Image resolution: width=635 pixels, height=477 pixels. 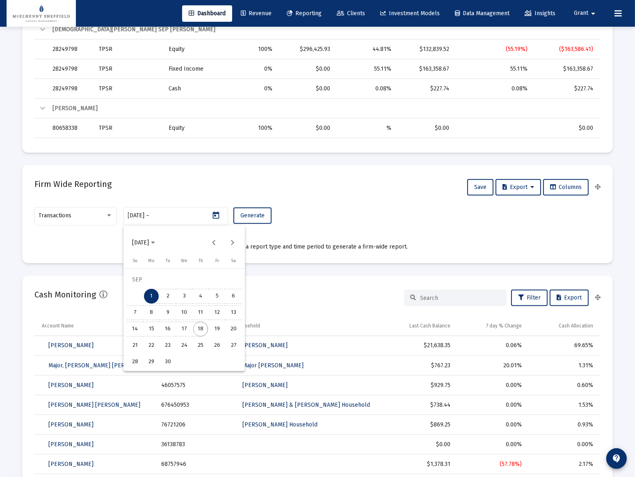 I want to click on div: 4, so click(x=201, y=296).